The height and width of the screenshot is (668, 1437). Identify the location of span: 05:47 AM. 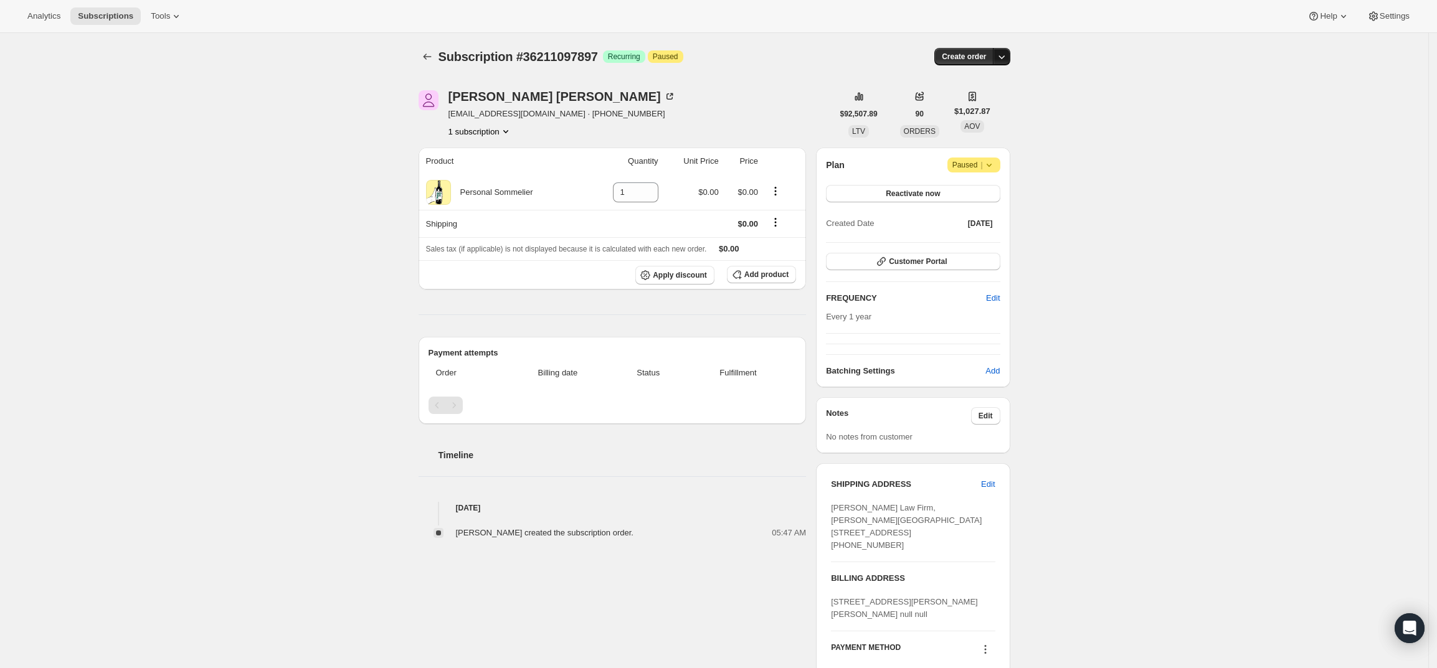
(789, 533).